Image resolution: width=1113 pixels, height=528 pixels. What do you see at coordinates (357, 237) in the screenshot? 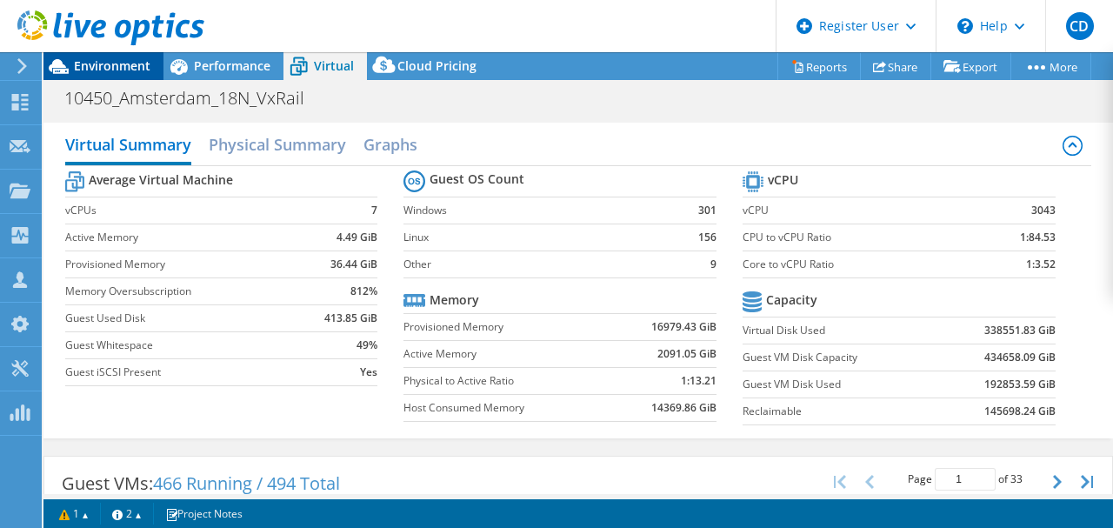
I see `b: 4.49 GiB` at bounding box center [357, 237].